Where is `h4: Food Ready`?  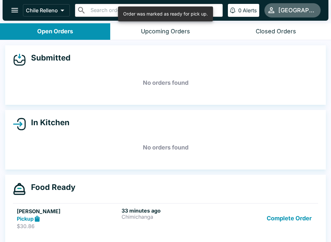
h4: Food Ready is located at coordinates (50, 187).